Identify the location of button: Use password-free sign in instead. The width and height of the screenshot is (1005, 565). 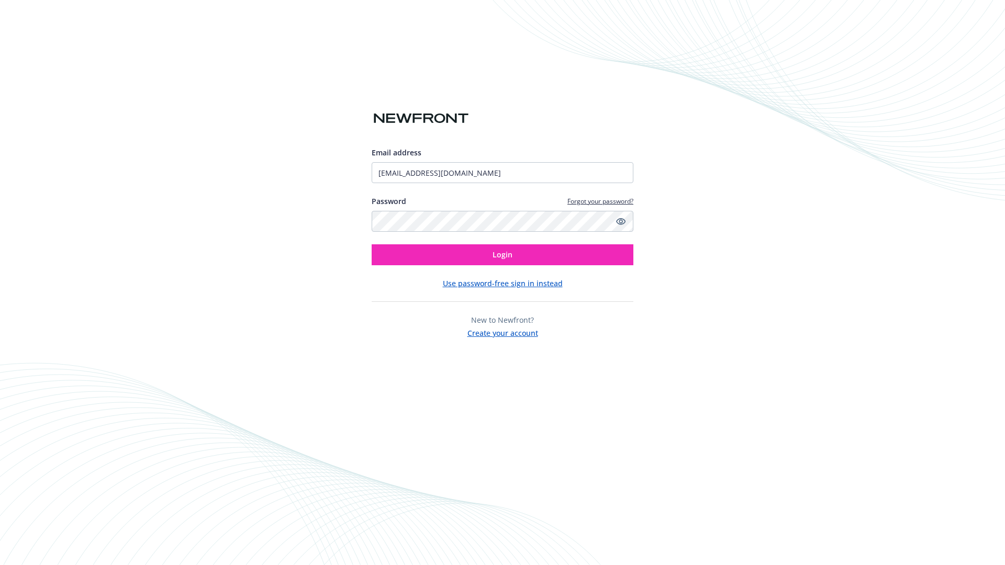
(502, 283).